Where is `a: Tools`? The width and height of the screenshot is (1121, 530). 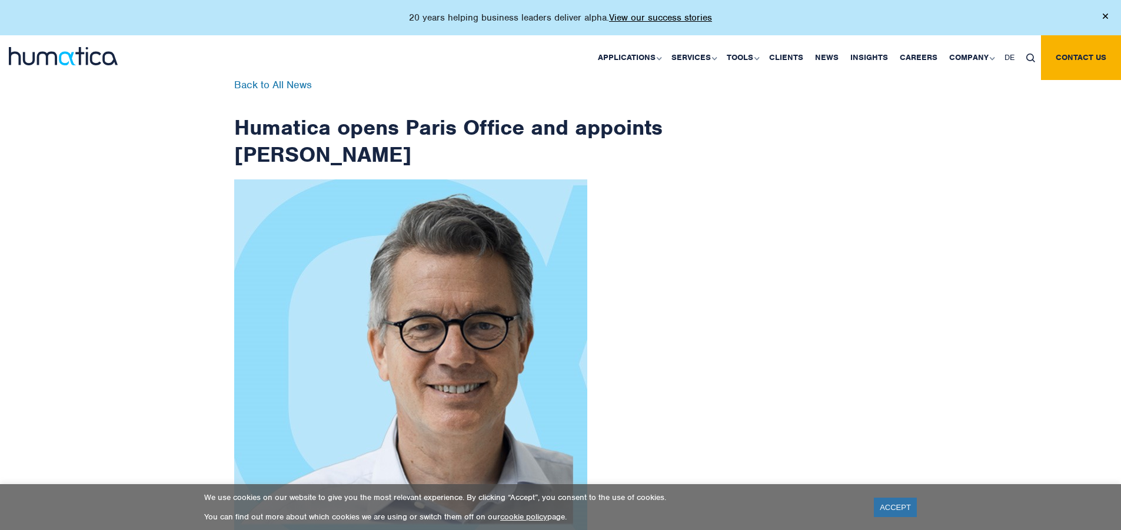 a: Tools is located at coordinates (742, 58).